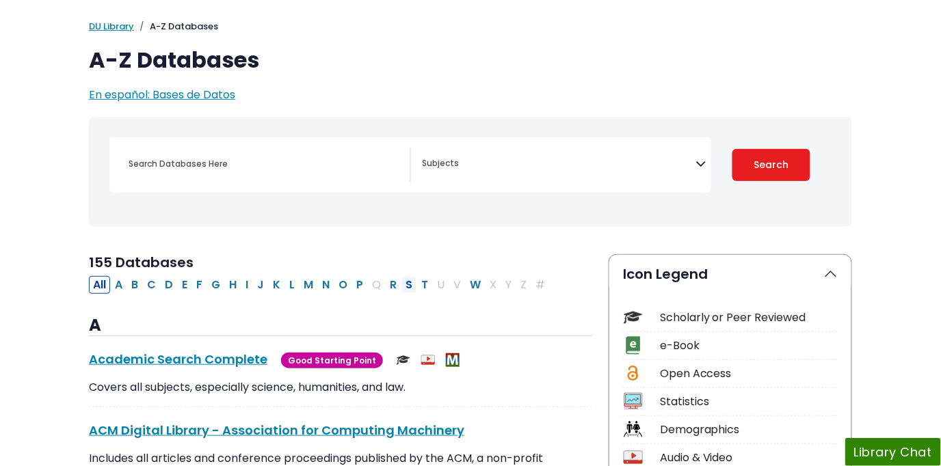 This screenshot has height=466, width=941. What do you see at coordinates (343, 285) in the screenshot?
I see `button: Filter Results O` at bounding box center [343, 285].